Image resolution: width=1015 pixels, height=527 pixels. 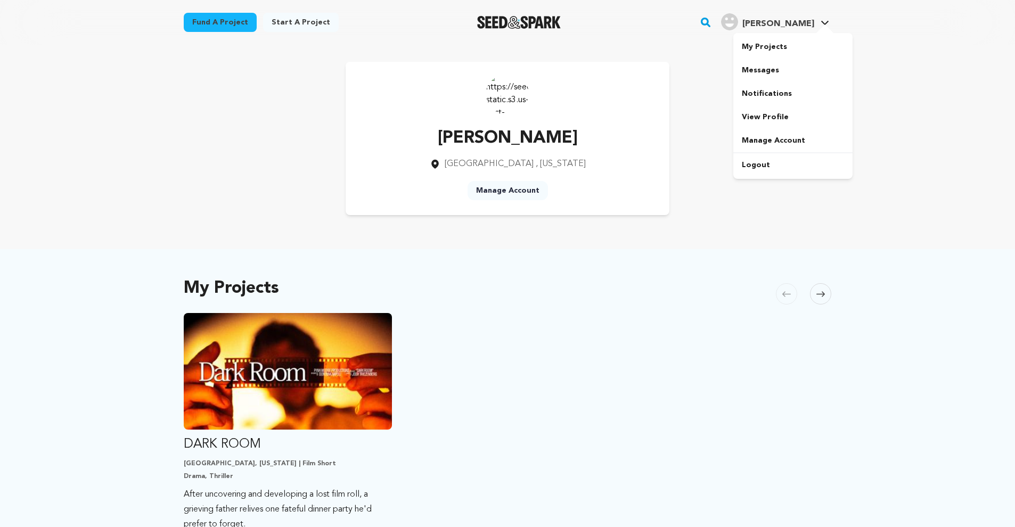 I want to click on a: Notifications, so click(x=793, y=94).